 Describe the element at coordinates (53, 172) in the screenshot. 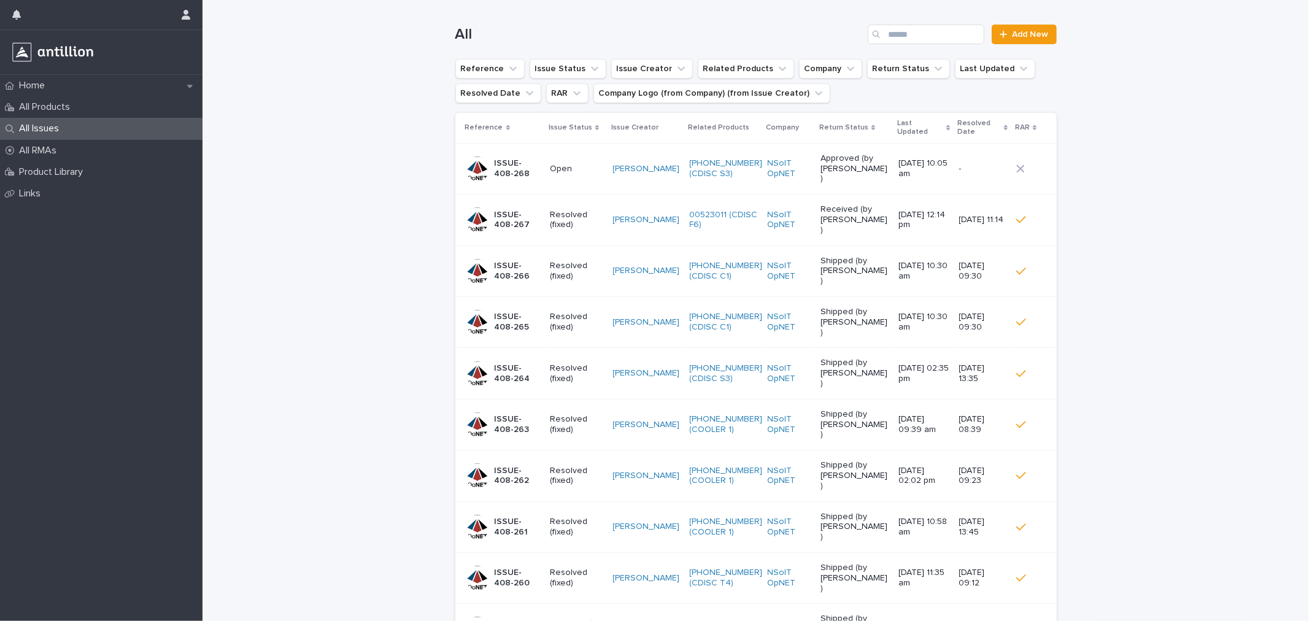

I see `p: Product Library` at that location.